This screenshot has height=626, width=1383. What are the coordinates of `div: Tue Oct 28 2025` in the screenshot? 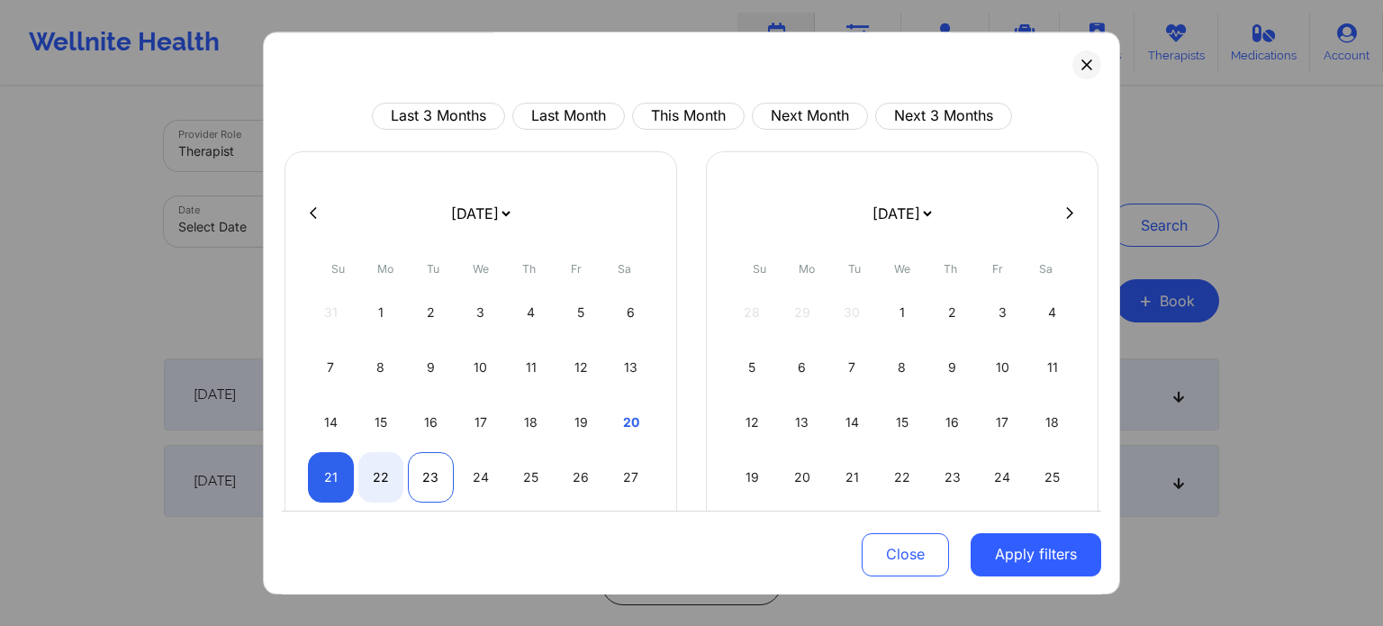 It's located at (852, 532).